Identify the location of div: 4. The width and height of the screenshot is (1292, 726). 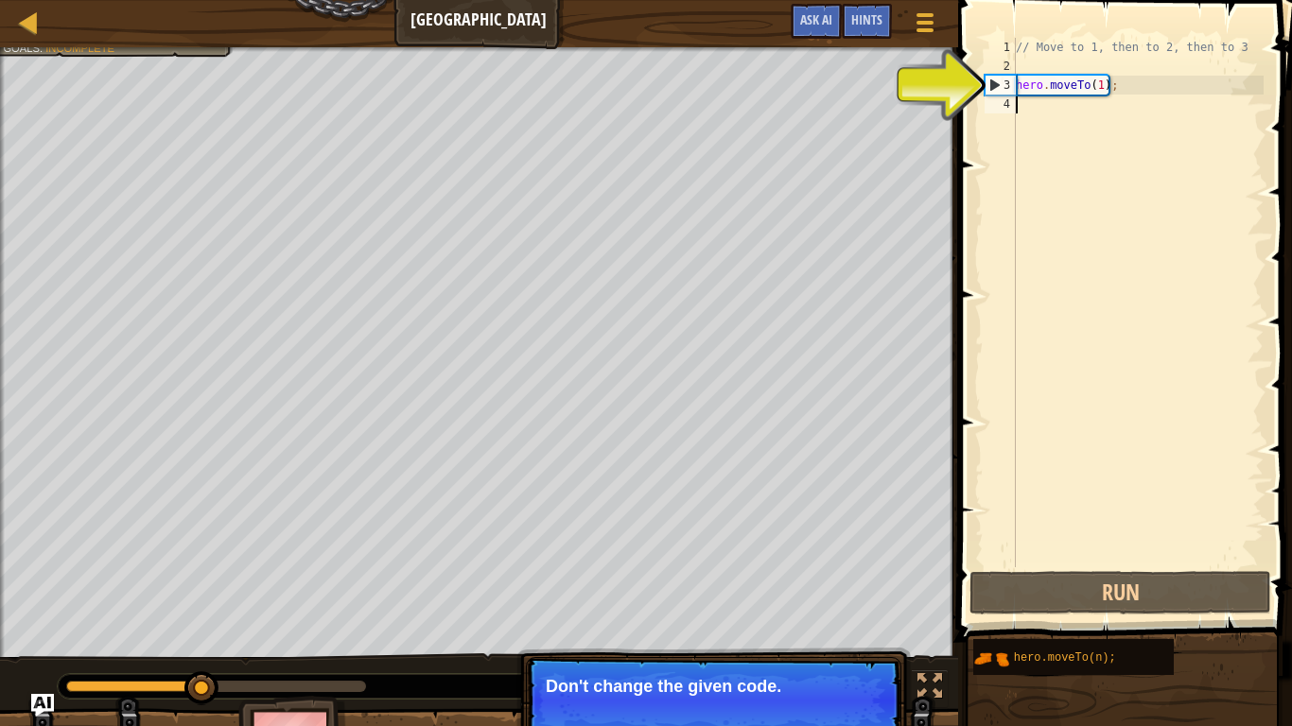
(1000, 104).